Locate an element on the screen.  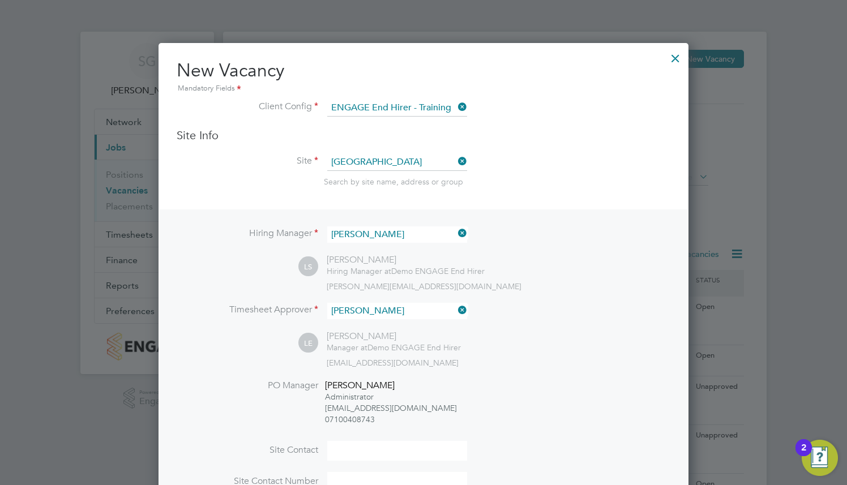
label: Timesheet Approver is located at coordinates (247, 310).